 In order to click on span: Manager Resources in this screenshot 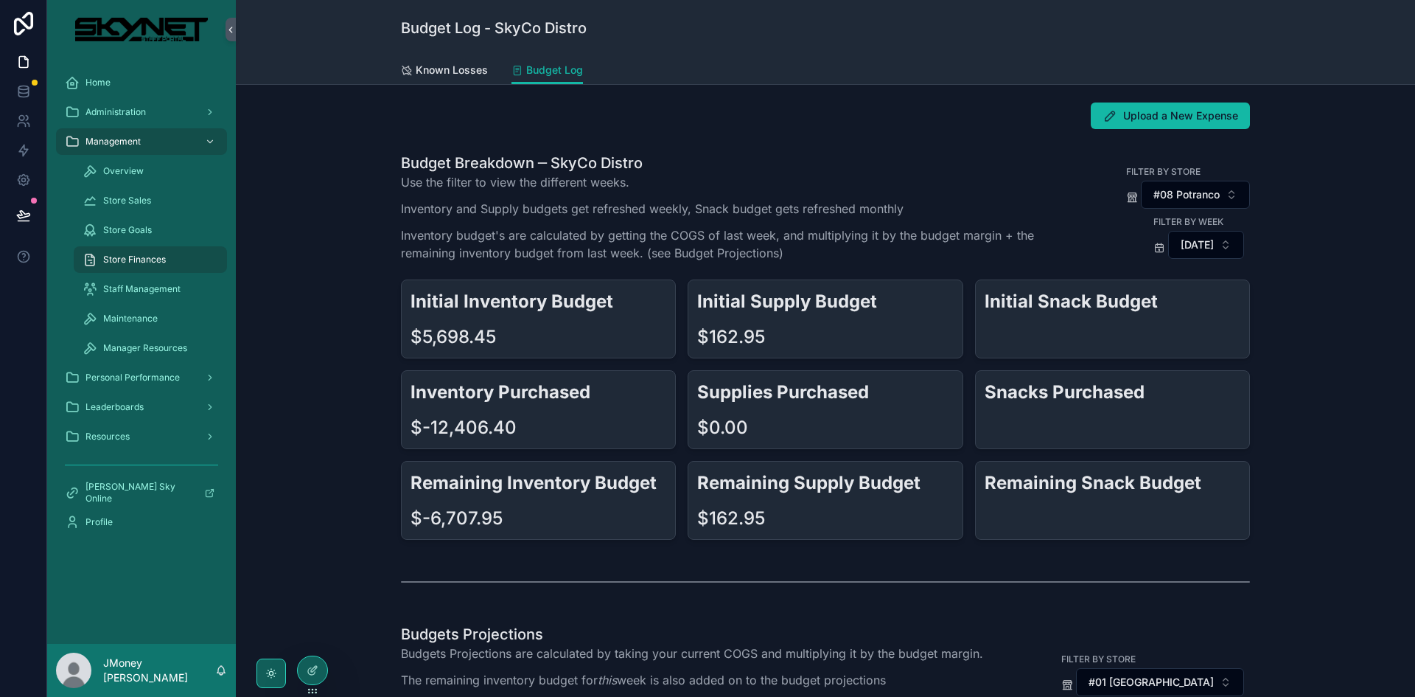, I will do `click(145, 348)`.